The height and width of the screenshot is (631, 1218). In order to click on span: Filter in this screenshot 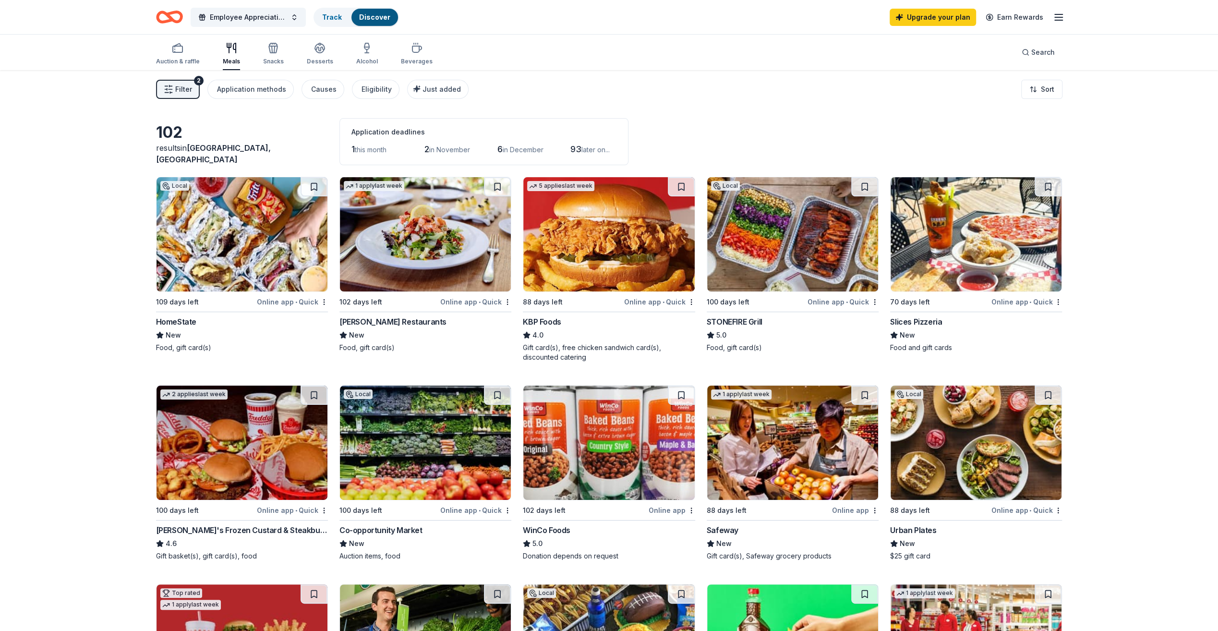, I will do `click(183, 89)`.